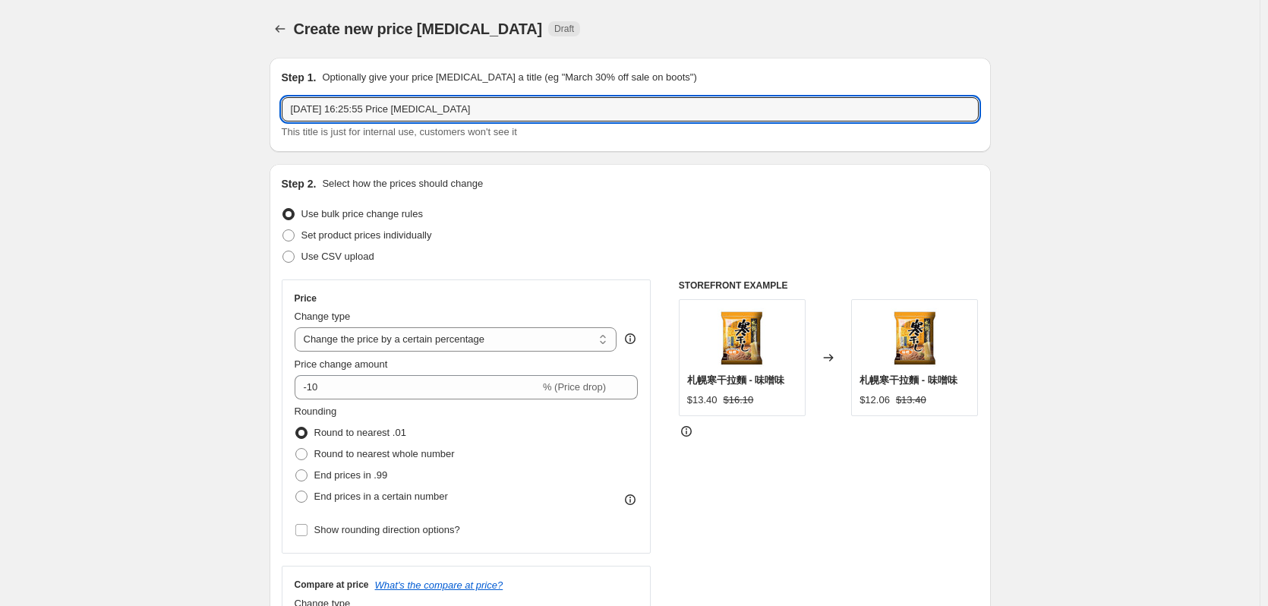 The image size is (1268, 606). I want to click on input: 30% off holiday sale, so click(630, 109).